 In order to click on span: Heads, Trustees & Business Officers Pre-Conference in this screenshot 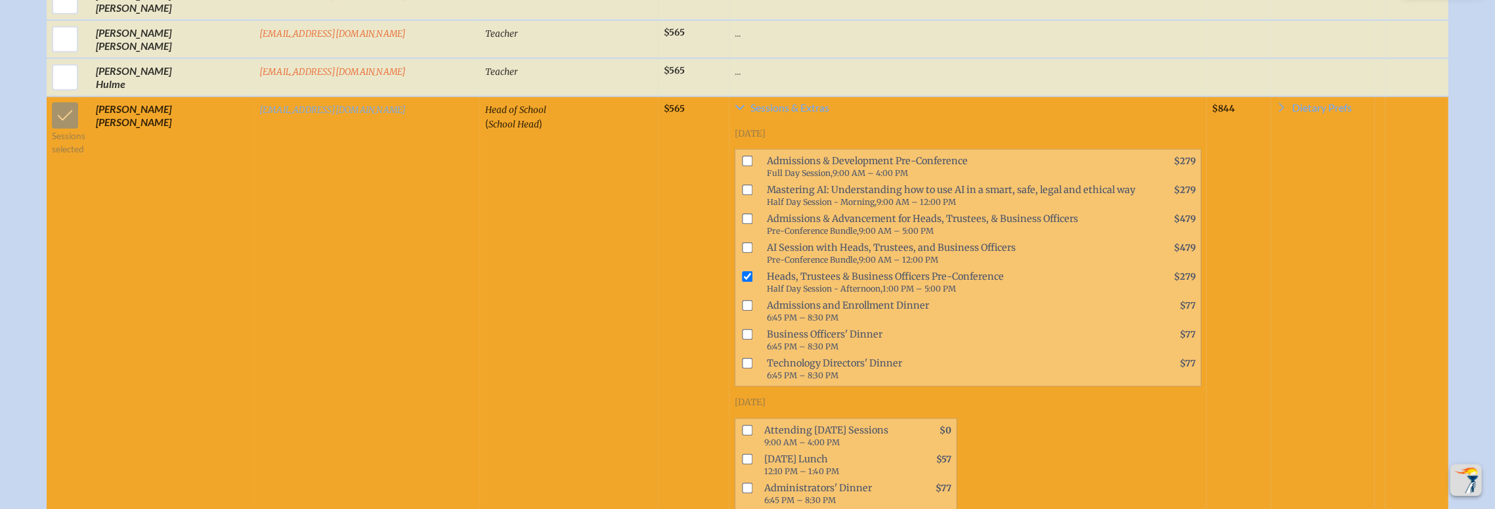, I will do `click(952, 282)`.